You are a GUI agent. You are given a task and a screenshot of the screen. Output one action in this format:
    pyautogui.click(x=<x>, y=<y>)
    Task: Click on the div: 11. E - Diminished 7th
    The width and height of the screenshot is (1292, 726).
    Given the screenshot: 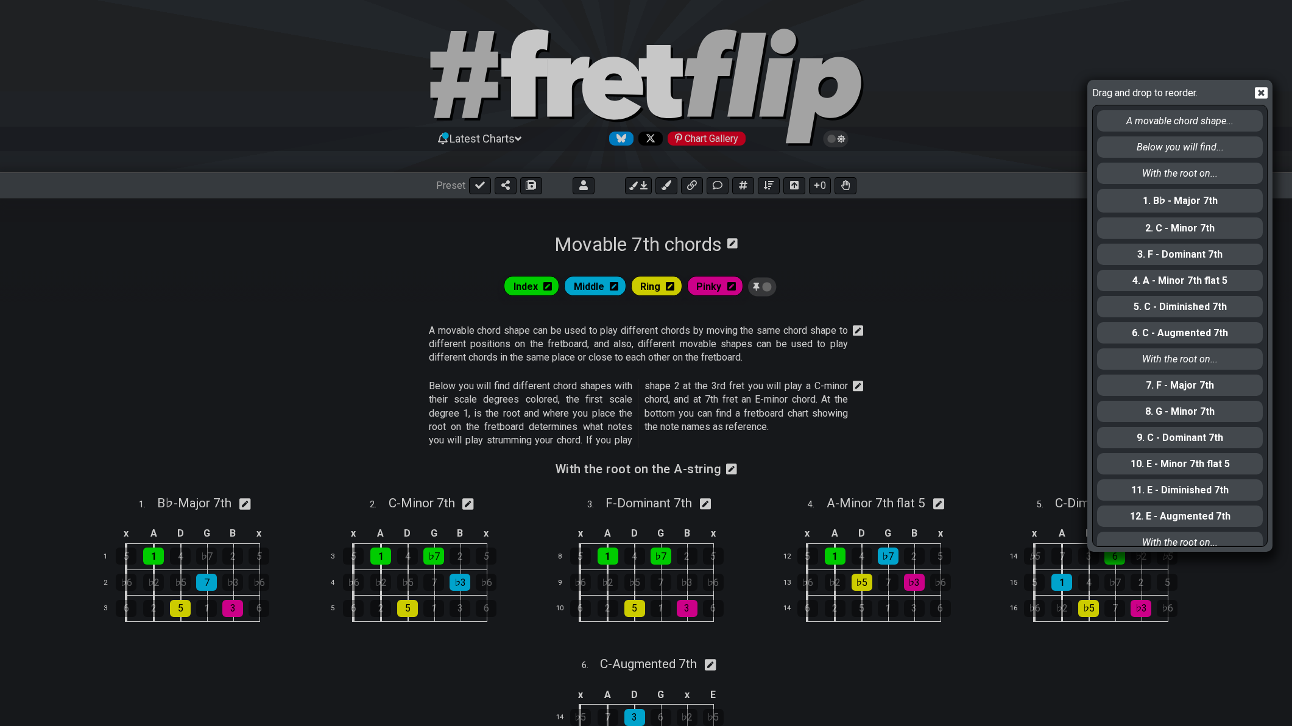 What is the action you would take?
    pyautogui.click(x=1180, y=490)
    